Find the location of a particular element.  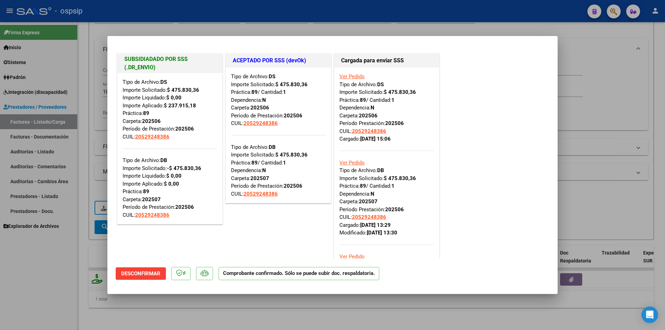

div: Open Intercom Messenger is located at coordinates (649, 315).